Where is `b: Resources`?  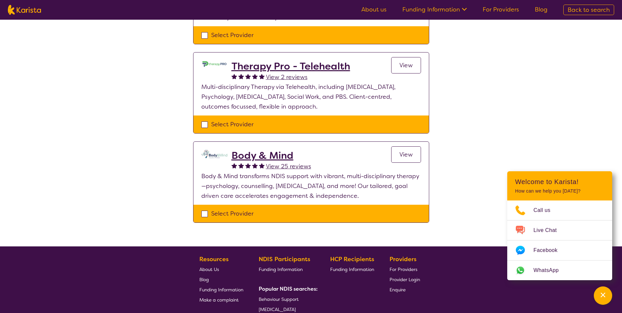 b: Resources is located at coordinates (214, 259).